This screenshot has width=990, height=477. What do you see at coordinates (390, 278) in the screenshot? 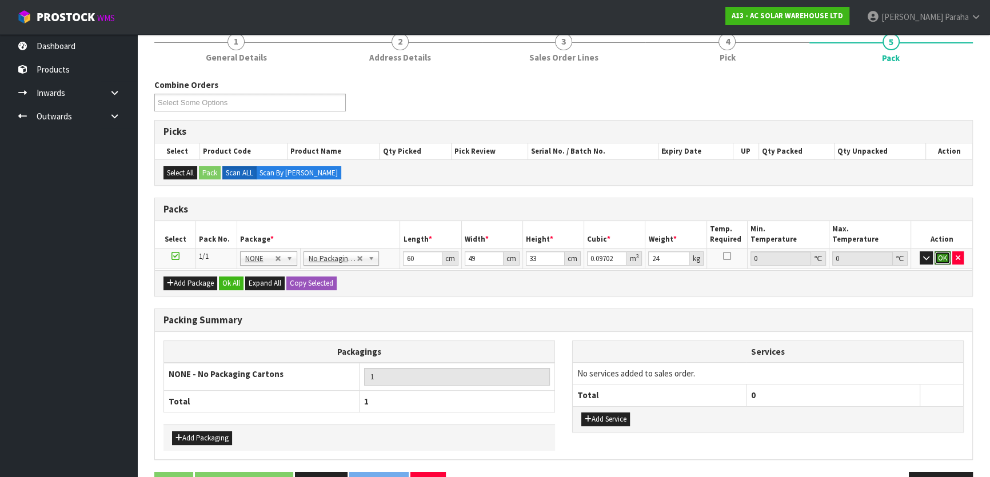
I see `th: Name` at bounding box center [390, 278].